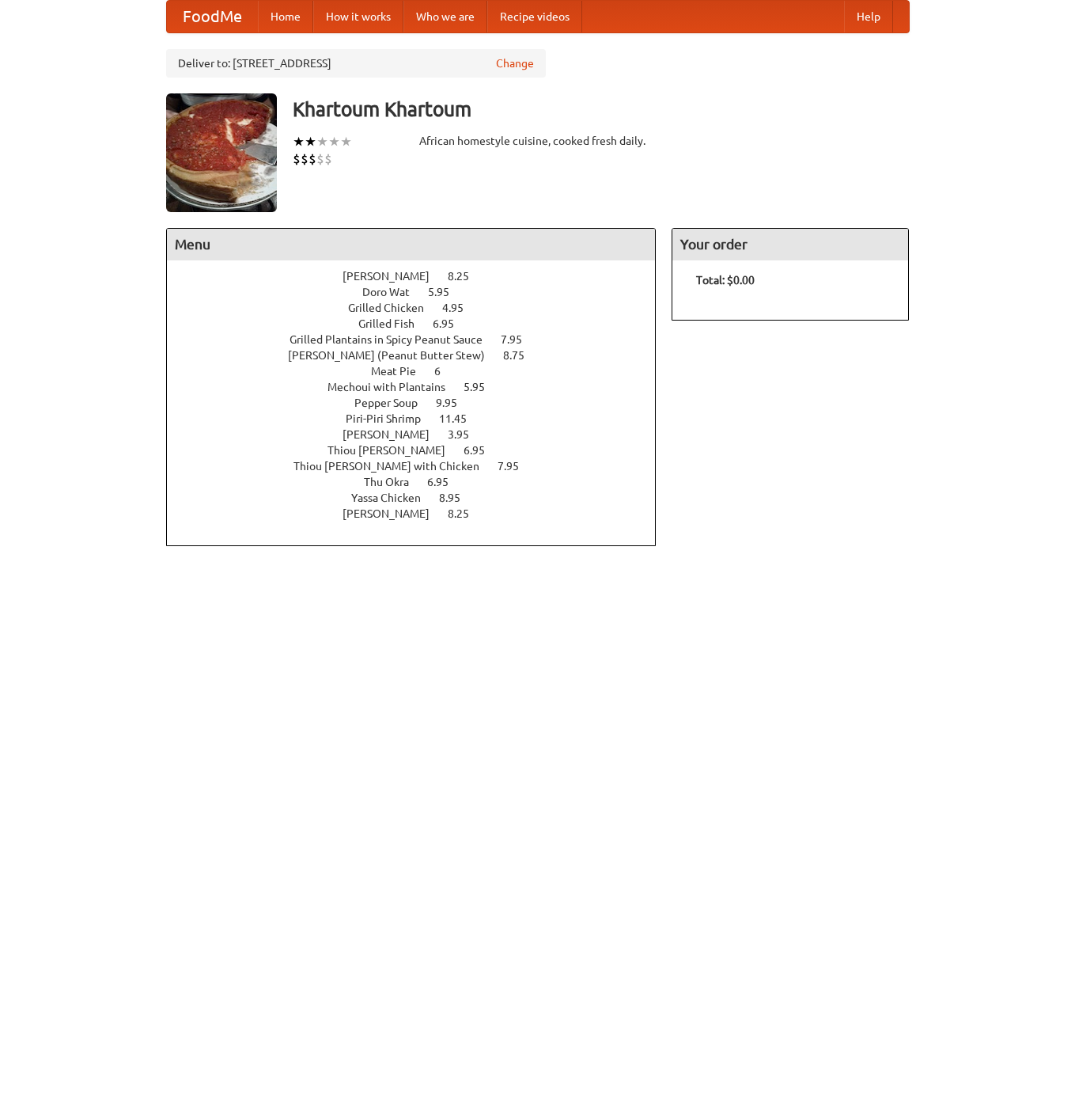  Describe the element at coordinates (394, 387) in the screenshot. I see `span: Mechoui with Plantains` at that location.